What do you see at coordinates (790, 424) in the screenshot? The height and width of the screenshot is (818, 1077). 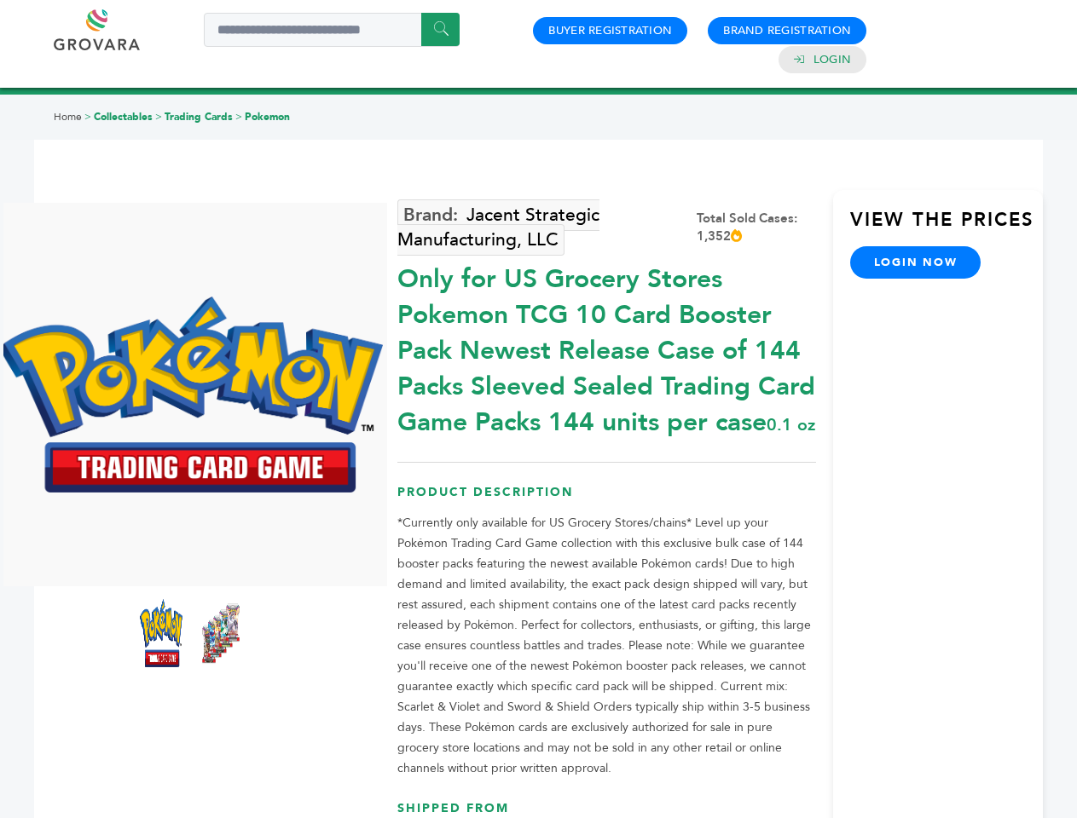 I see `span: 0.1 oz` at bounding box center [790, 424].